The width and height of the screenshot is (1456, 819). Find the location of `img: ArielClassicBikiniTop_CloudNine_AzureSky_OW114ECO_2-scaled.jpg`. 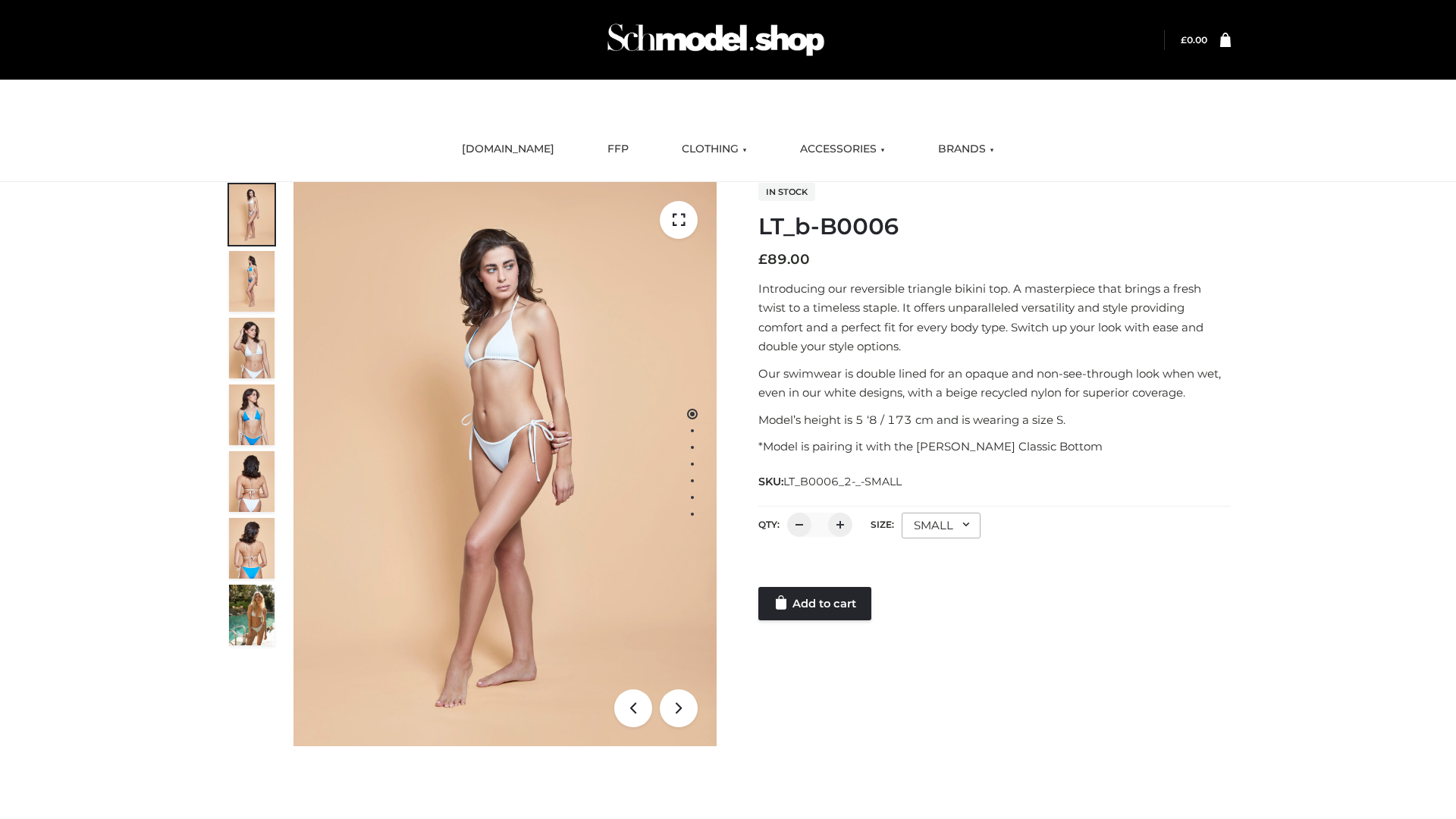

img: ArielClassicBikiniTop_CloudNine_AzureSky_OW114ECO_2-scaled.jpg is located at coordinates (252, 281).